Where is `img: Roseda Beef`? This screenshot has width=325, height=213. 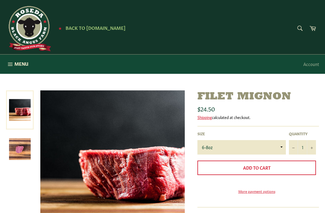 img: Roseda Beef is located at coordinates (29, 29).